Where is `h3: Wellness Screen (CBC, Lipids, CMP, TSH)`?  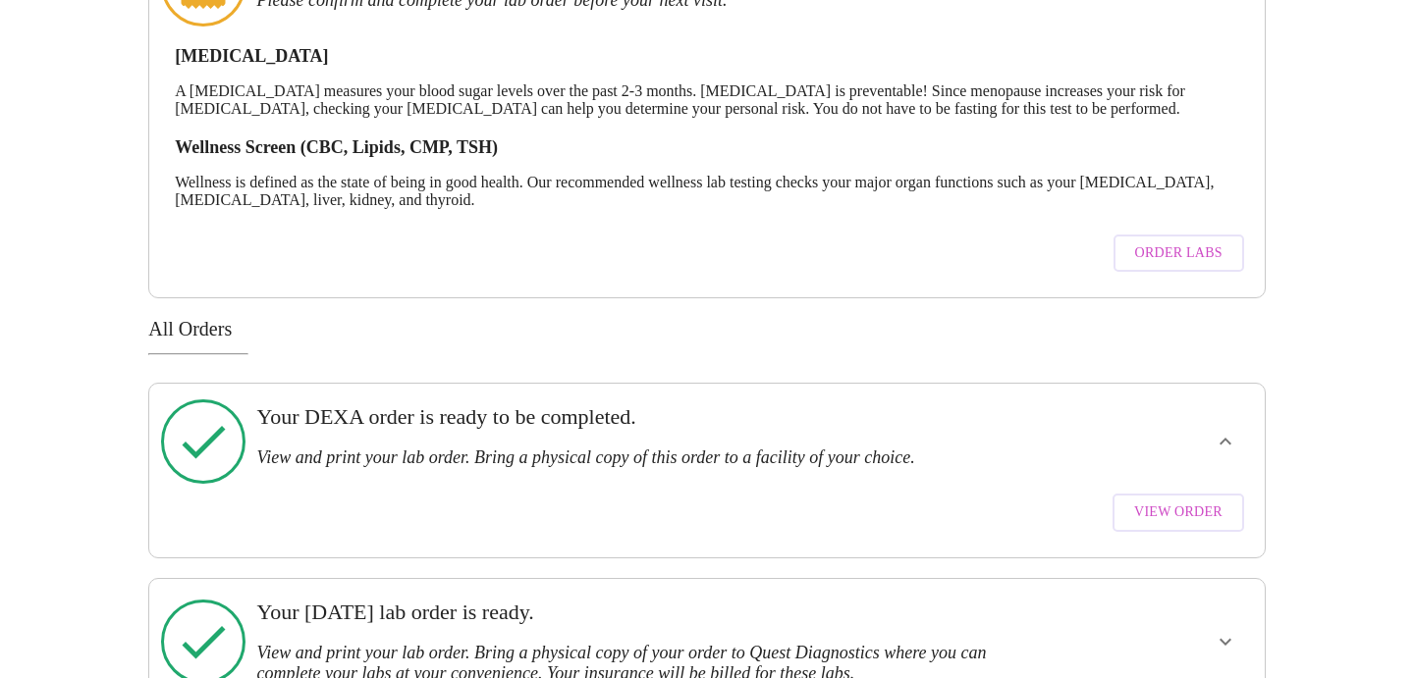 h3: Wellness Screen (CBC, Lipids, CMP, TSH) is located at coordinates (707, 147).